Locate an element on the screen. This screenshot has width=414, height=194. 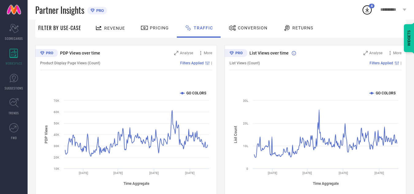
text: 20K is located at coordinates (56, 157).